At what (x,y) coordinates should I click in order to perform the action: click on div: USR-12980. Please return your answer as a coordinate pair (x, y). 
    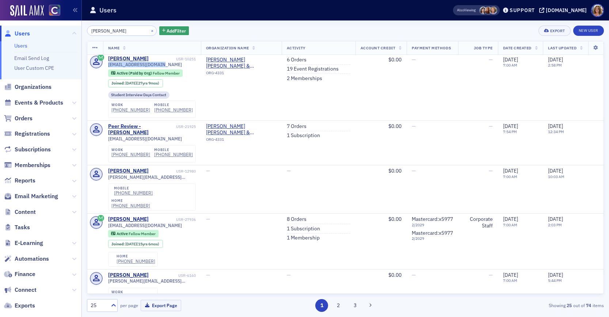
    Looking at the image, I should click on (173, 171).